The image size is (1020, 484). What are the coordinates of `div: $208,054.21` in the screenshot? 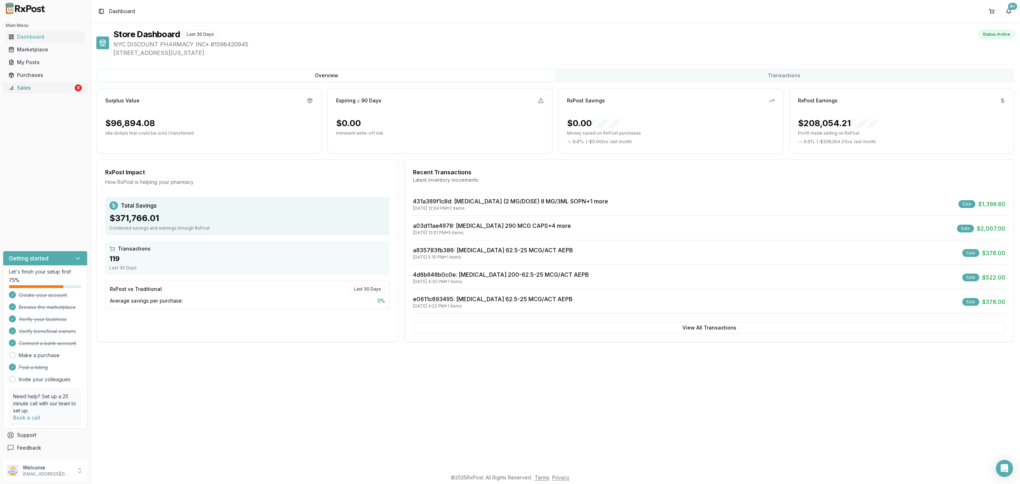 It's located at (838, 123).